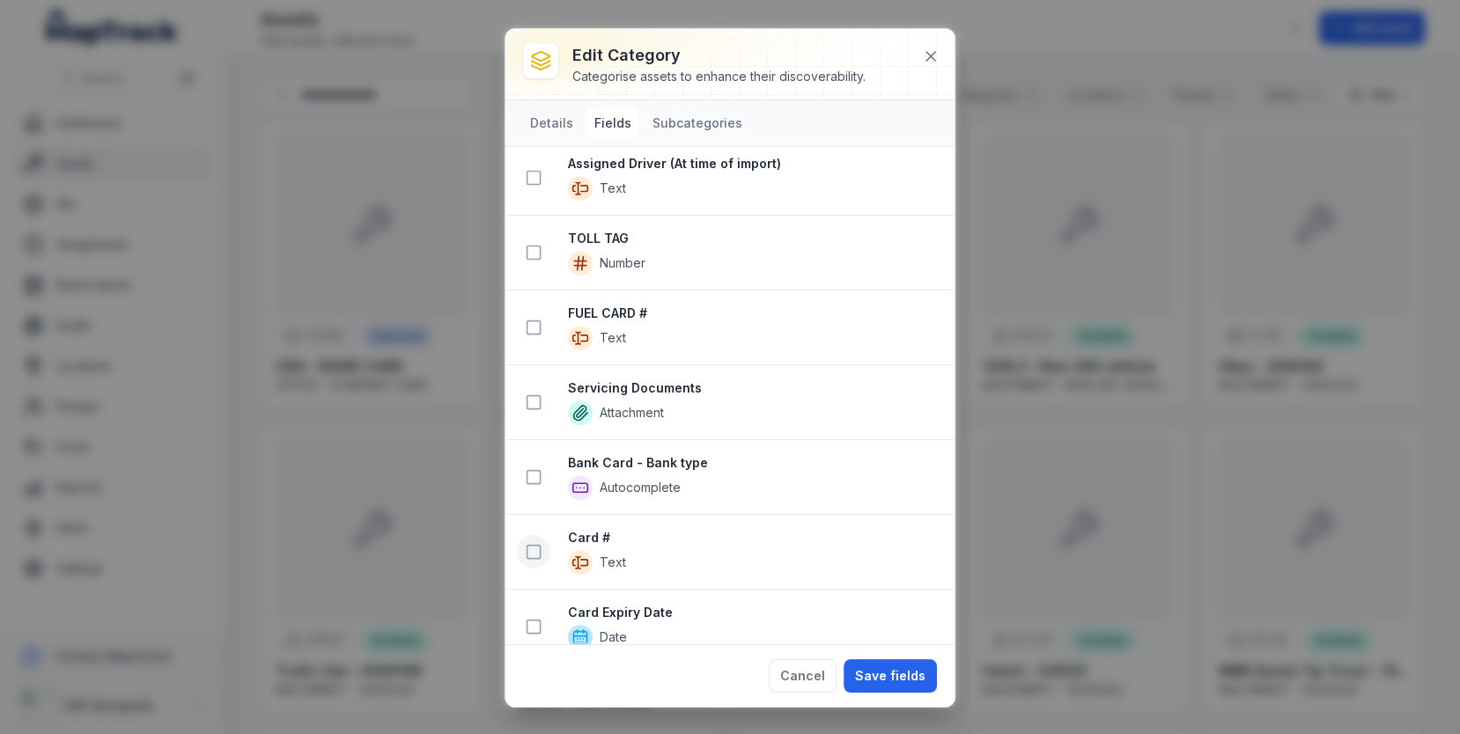  What do you see at coordinates (890, 676) in the screenshot?
I see `button: Save fields` at bounding box center [890, 676].